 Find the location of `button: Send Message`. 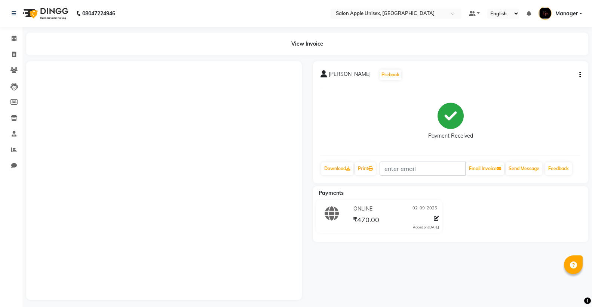

button: Send Message is located at coordinates (524, 169).